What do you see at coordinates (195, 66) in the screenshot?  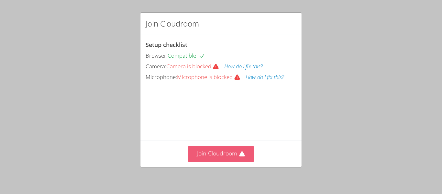 I see `span: Camera is blocked` at bounding box center [195, 66].